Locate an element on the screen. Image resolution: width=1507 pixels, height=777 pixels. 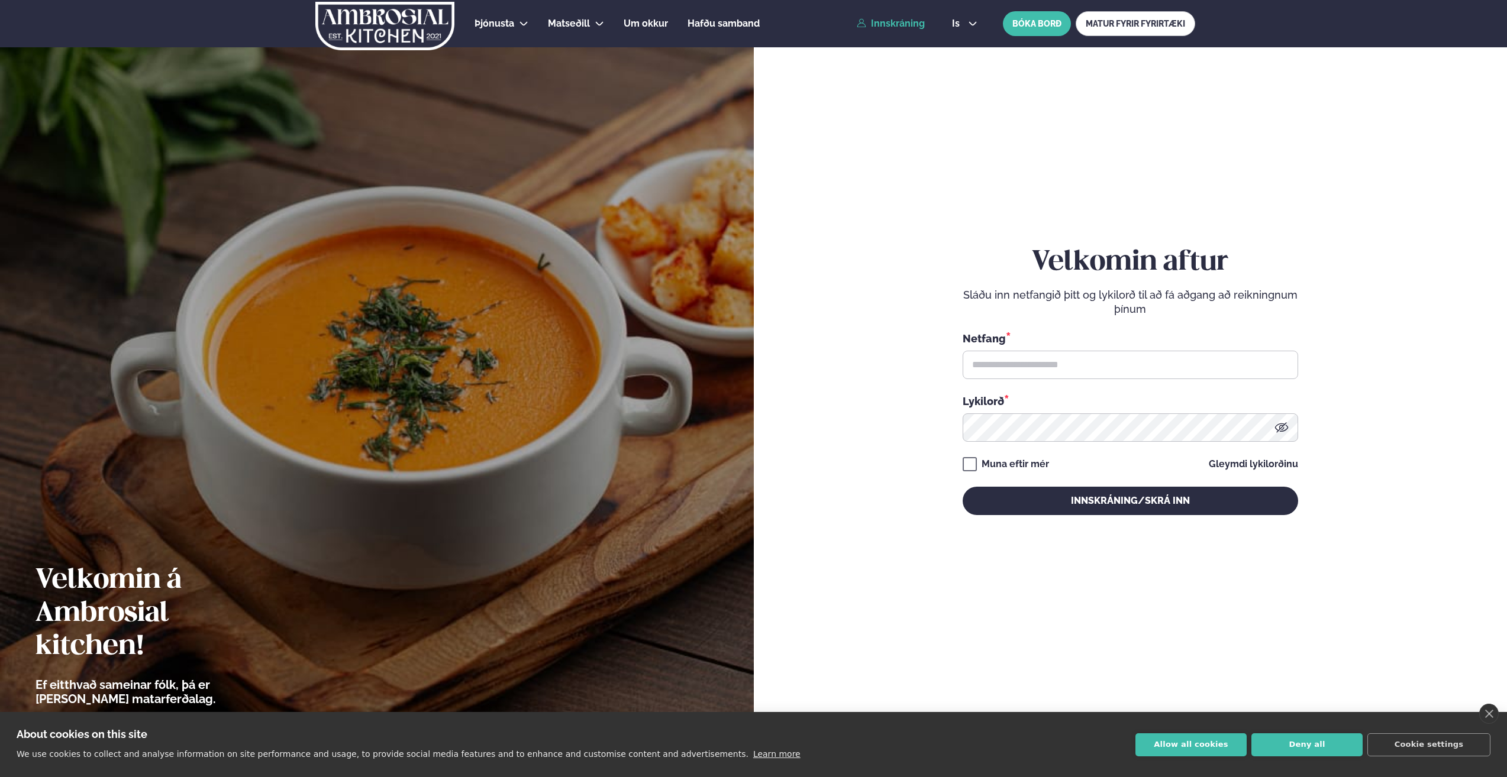
img: logo is located at coordinates (385, 26).